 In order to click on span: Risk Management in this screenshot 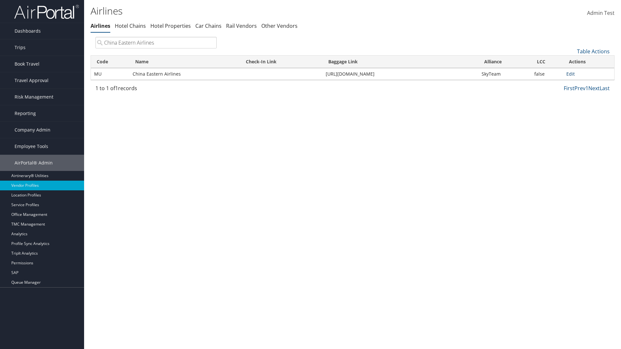, I will do `click(34, 97)`.